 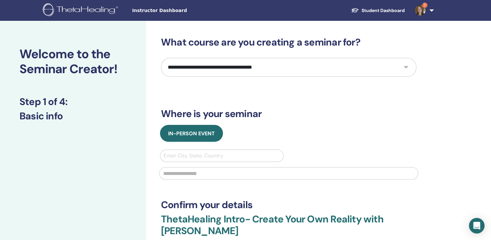 I want to click on h2: Welcome to the Seminar Creator!, so click(x=73, y=61).